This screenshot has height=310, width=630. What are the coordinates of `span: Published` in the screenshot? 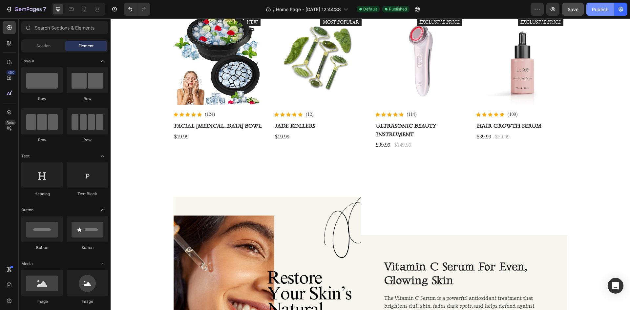 It's located at (398, 9).